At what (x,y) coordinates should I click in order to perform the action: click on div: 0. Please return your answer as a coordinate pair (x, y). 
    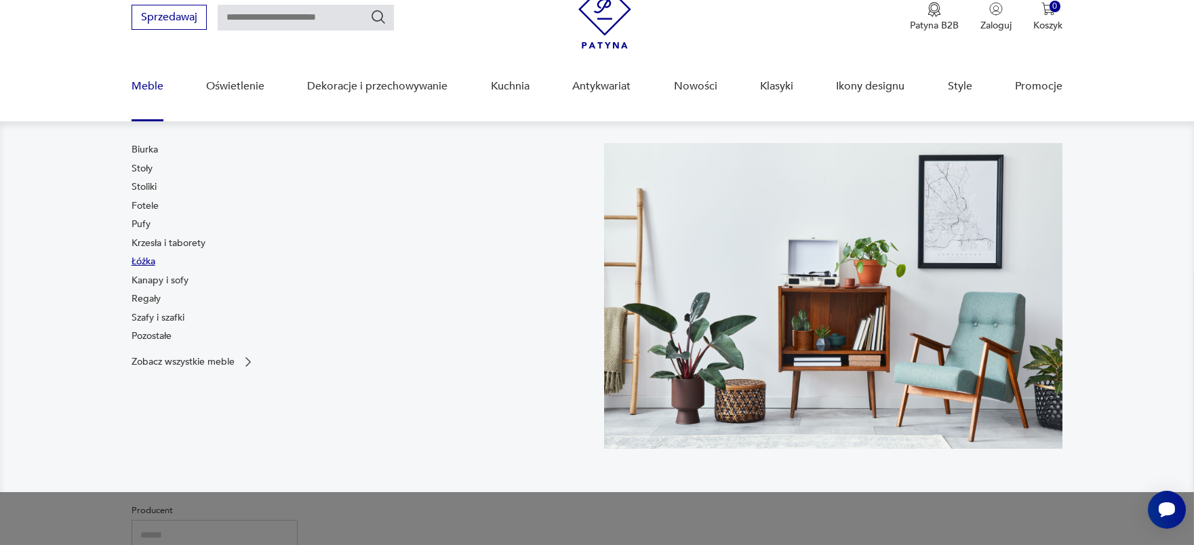
    Looking at the image, I should click on (1055, 6).